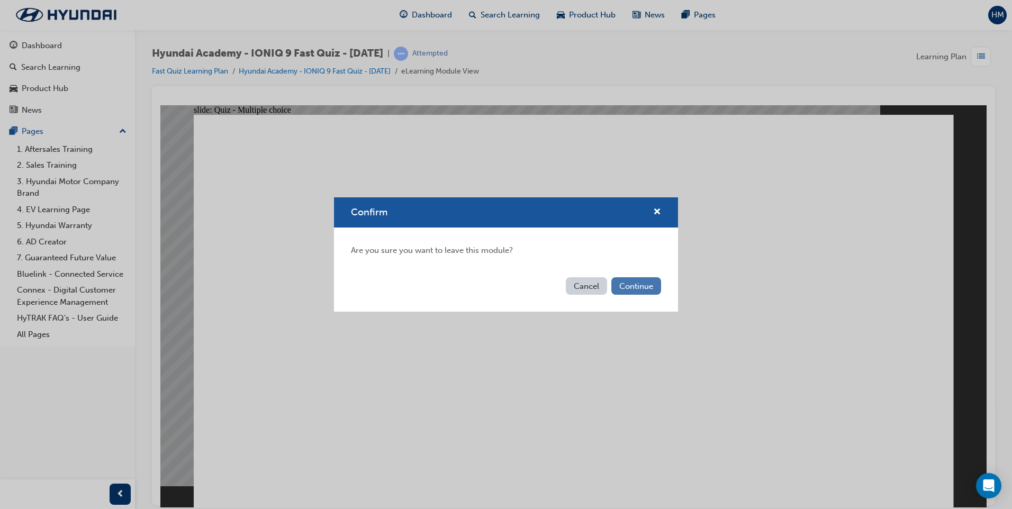 The height and width of the screenshot is (509, 1012). Describe the element at coordinates (657, 212) in the screenshot. I see `button: cross-icon` at that location.